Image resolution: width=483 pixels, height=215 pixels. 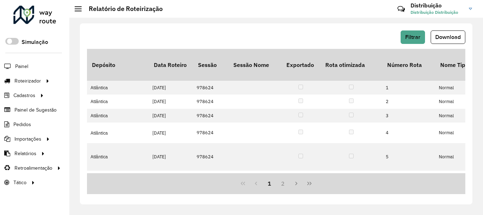 What do you see at coordinates (409, 133) in the screenshot?
I see `td: 4` at bounding box center [409, 133].